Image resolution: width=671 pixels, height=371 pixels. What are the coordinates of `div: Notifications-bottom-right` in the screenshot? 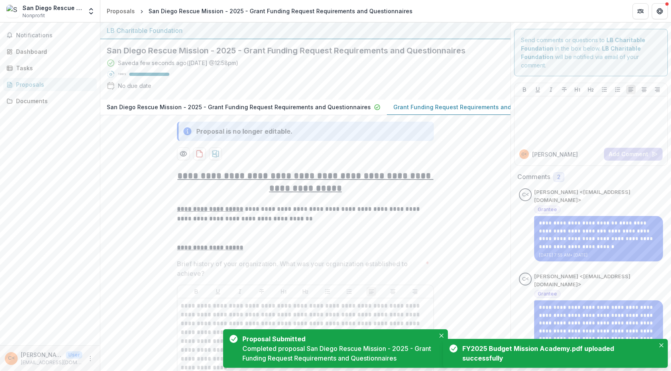 It's located at (556, 353).